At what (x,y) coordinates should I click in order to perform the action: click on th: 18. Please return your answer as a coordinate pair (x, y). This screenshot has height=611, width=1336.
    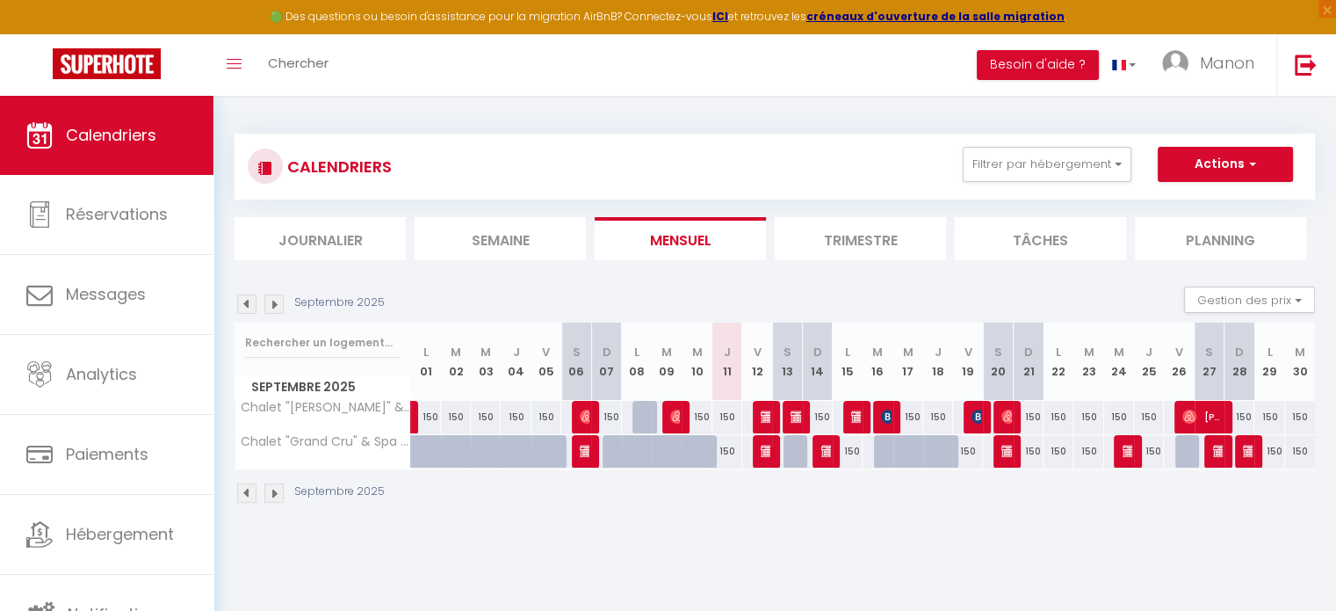
    Looking at the image, I should click on (938, 361).